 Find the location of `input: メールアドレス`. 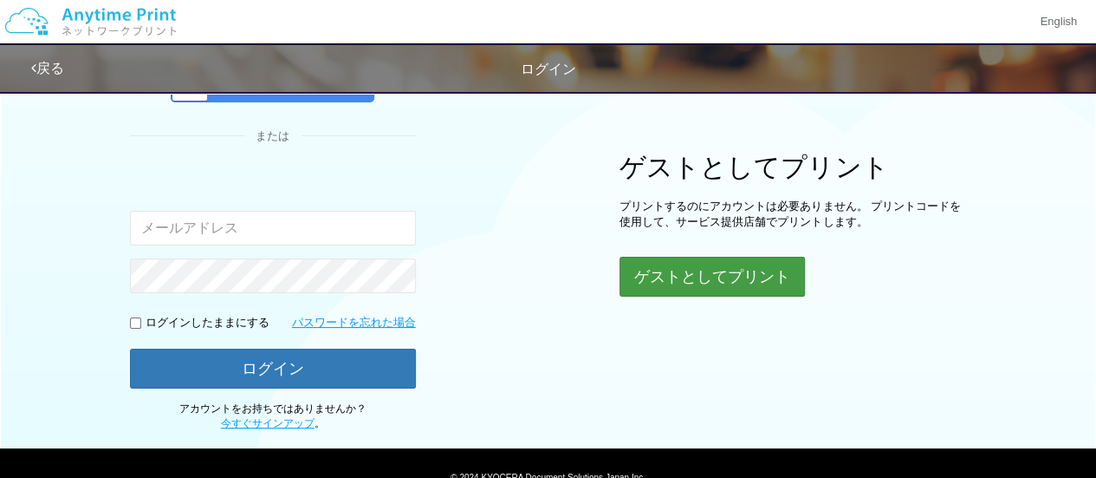

input: メールアドレス is located at coordinates (273, 228).